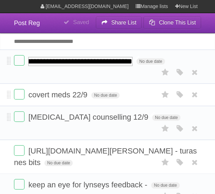  What do you see at coordinates (27, 23) in the screenshot?
I see `span: Post Reg` at bounding box center [27, 23].